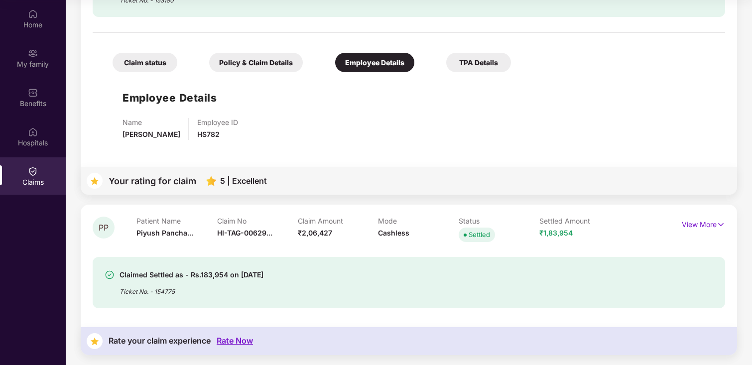 This screenshot has height=365, width=752. Describe the element at coordinates (177, 221) in the screenshot. I see `p: Patient Name` at that location.